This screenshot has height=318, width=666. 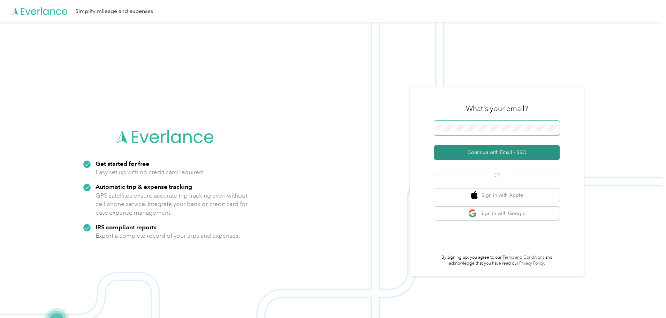 What do you see at coordinates (168, 235) in the screenshot?
I see `p: Export a complete record of your trips and expenses.` at bounding box center [168, 235].